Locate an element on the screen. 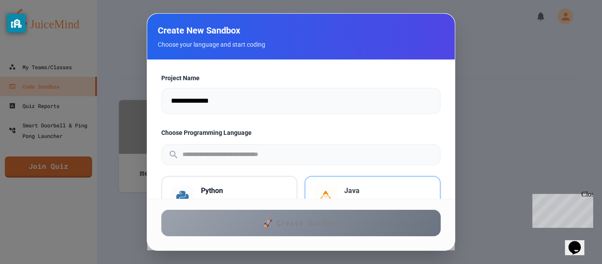 The image size is (602, 264). div: Chat with us now!Close is located at coordinates (32, 30).